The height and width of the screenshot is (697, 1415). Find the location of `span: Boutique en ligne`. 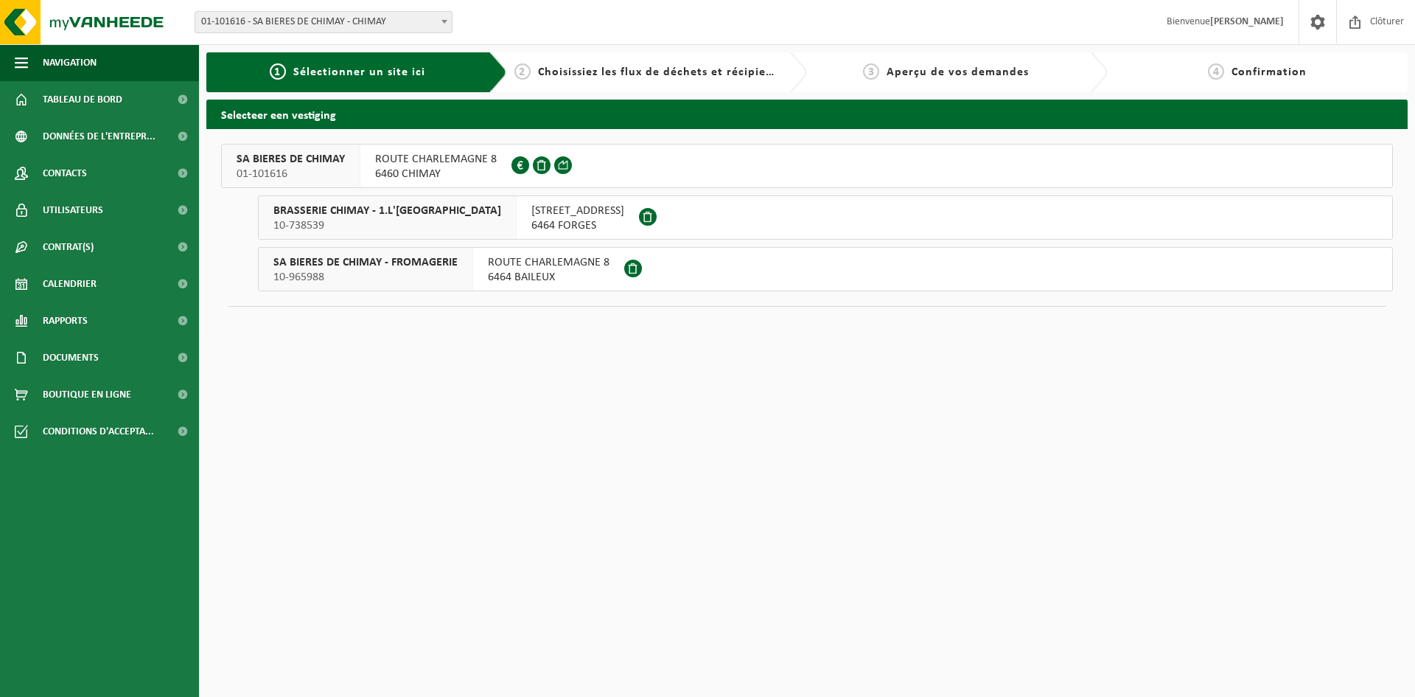

span: Boutique en ligne is located at coordinates (87, 394).